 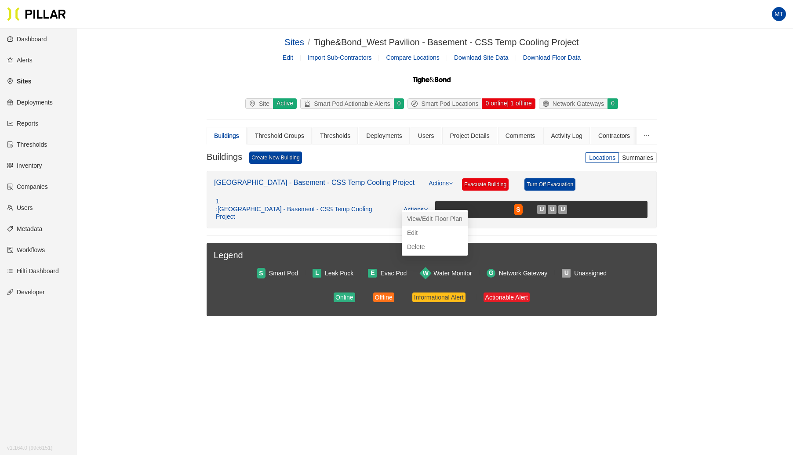 I want to click on a: Create New Building, so click(x=275, y=158).